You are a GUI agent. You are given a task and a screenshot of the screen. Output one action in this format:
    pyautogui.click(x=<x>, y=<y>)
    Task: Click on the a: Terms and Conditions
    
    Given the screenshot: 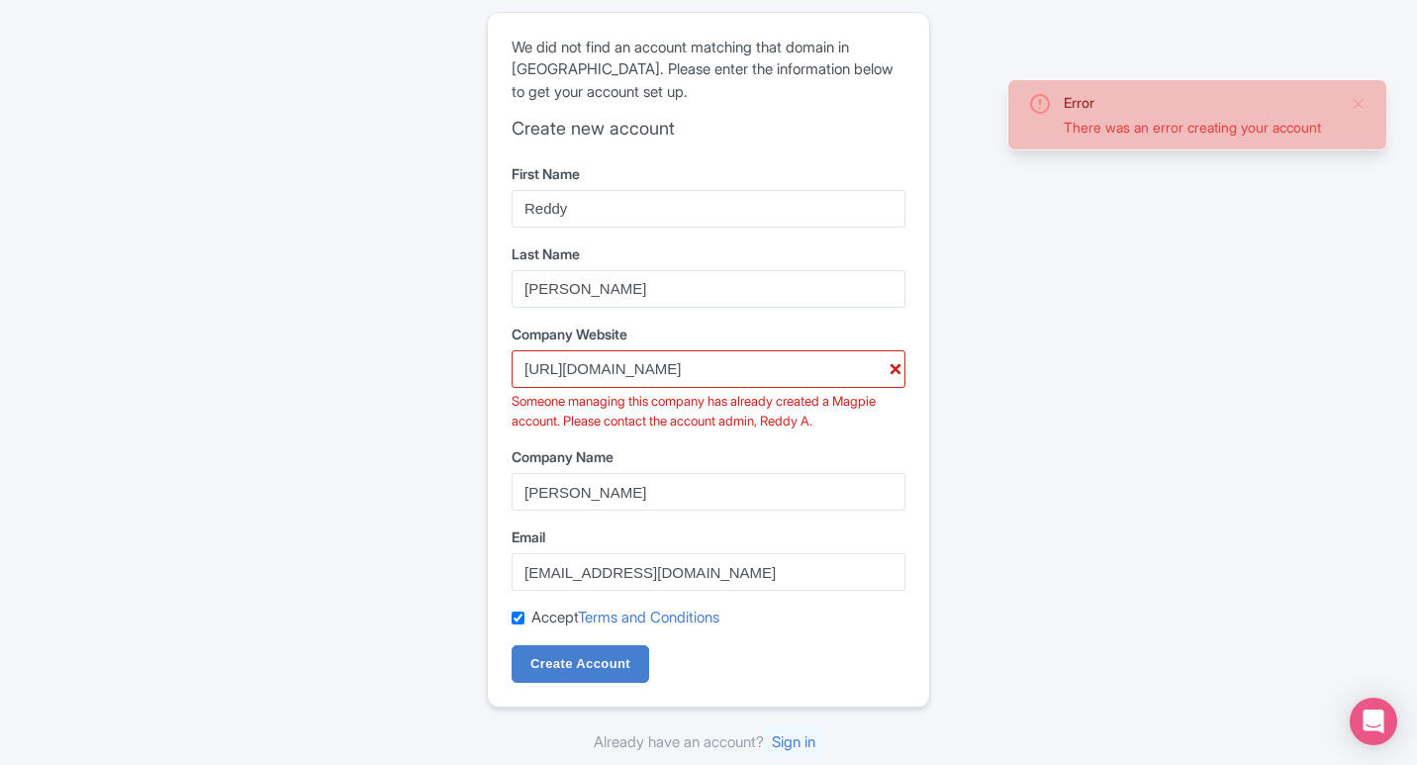 What is the action you would take?
    pyautogui.click(x=648, y=617)
    